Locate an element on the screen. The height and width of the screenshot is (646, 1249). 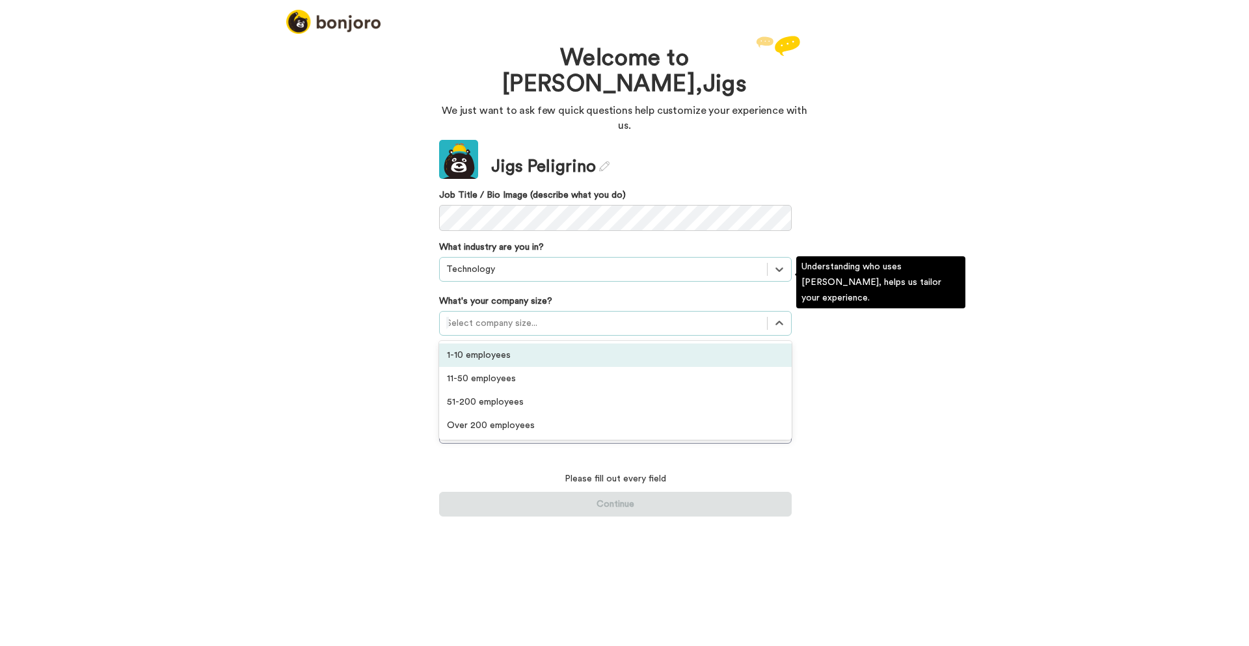
label: What's your company size? is located at coordinates (496, 301).